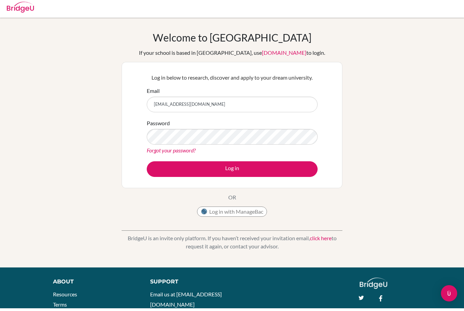  What do you see at coordinates (94, 284) in the screenshot?
I see `div: About` at bounding box center [94, 284].